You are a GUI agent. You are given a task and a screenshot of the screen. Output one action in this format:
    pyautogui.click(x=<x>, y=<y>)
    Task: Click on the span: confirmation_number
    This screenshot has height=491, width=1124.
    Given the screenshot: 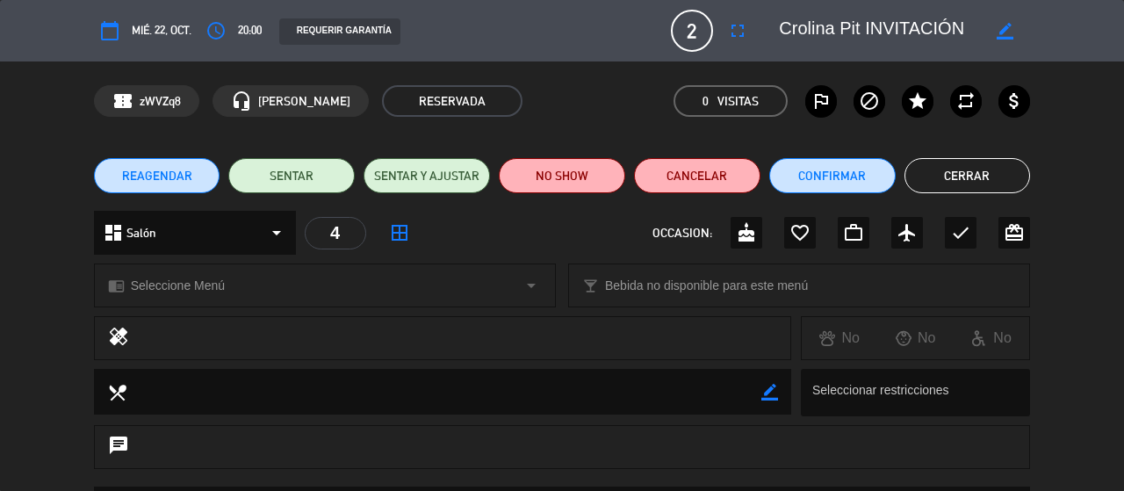 What is the action you would take?
    pyautogui.click(x=123, y=101)
    